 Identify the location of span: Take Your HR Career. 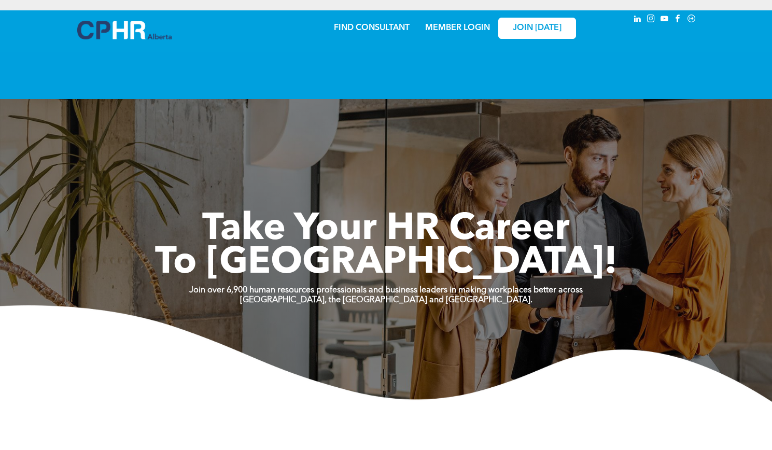
(386, 230).